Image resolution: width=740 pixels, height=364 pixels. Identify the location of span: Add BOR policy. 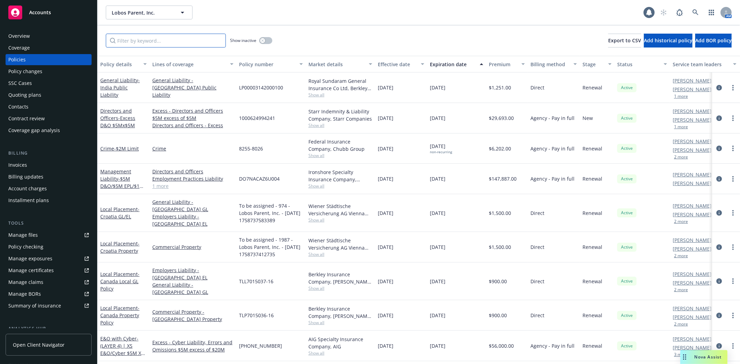
(714, 40).